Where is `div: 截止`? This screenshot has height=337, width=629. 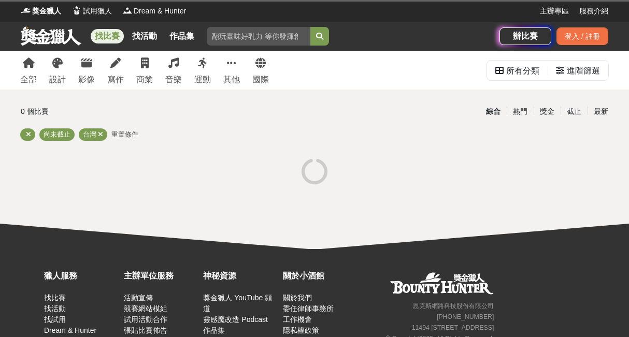 div: 截止 is located at coordinates (574, 111).